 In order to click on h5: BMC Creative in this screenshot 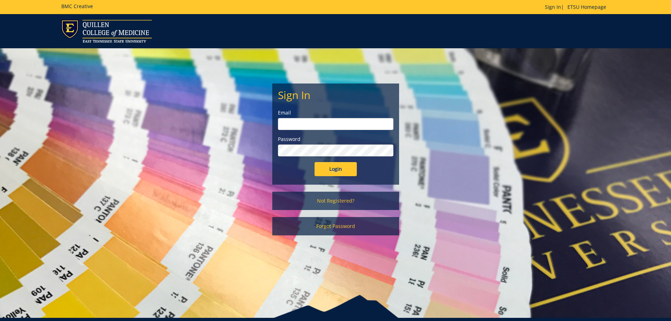, I will do `click(77, 6)`.